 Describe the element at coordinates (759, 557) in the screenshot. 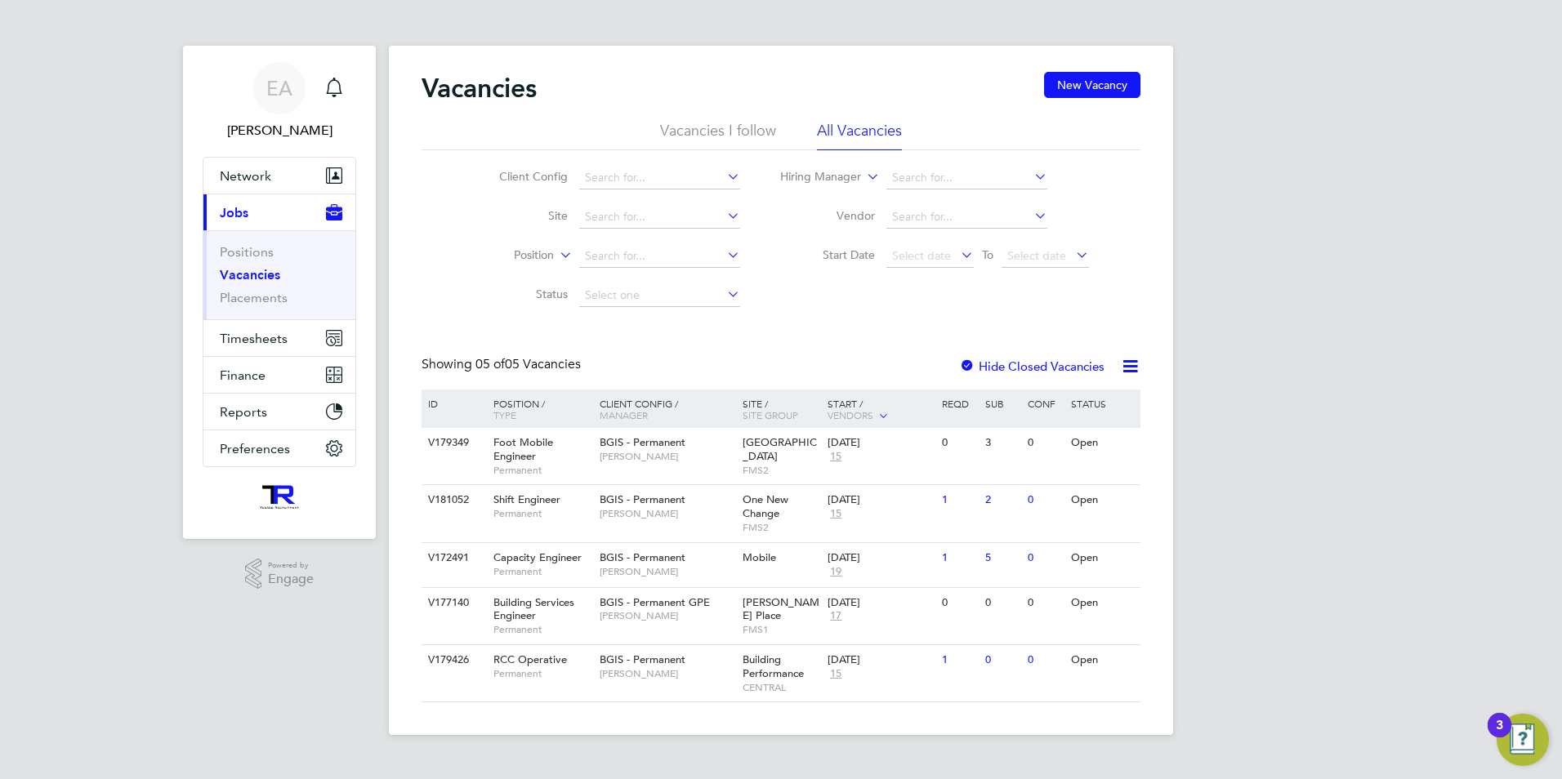

I see `span: Mobile` at that location.